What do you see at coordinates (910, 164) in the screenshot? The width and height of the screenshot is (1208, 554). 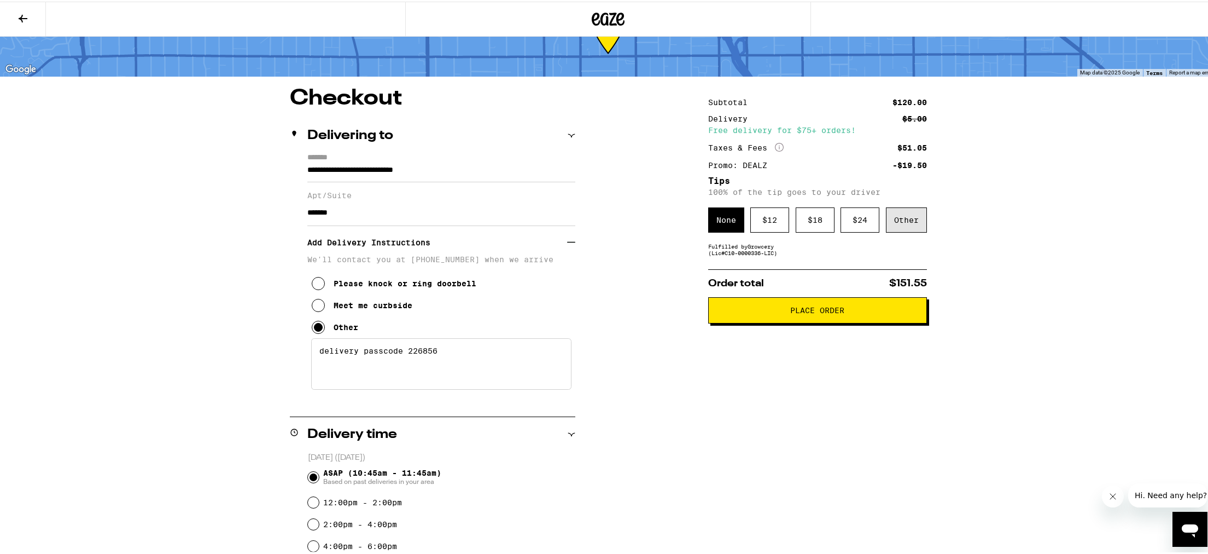 I see `div: -$19.50` at bounding box center [910, 164].